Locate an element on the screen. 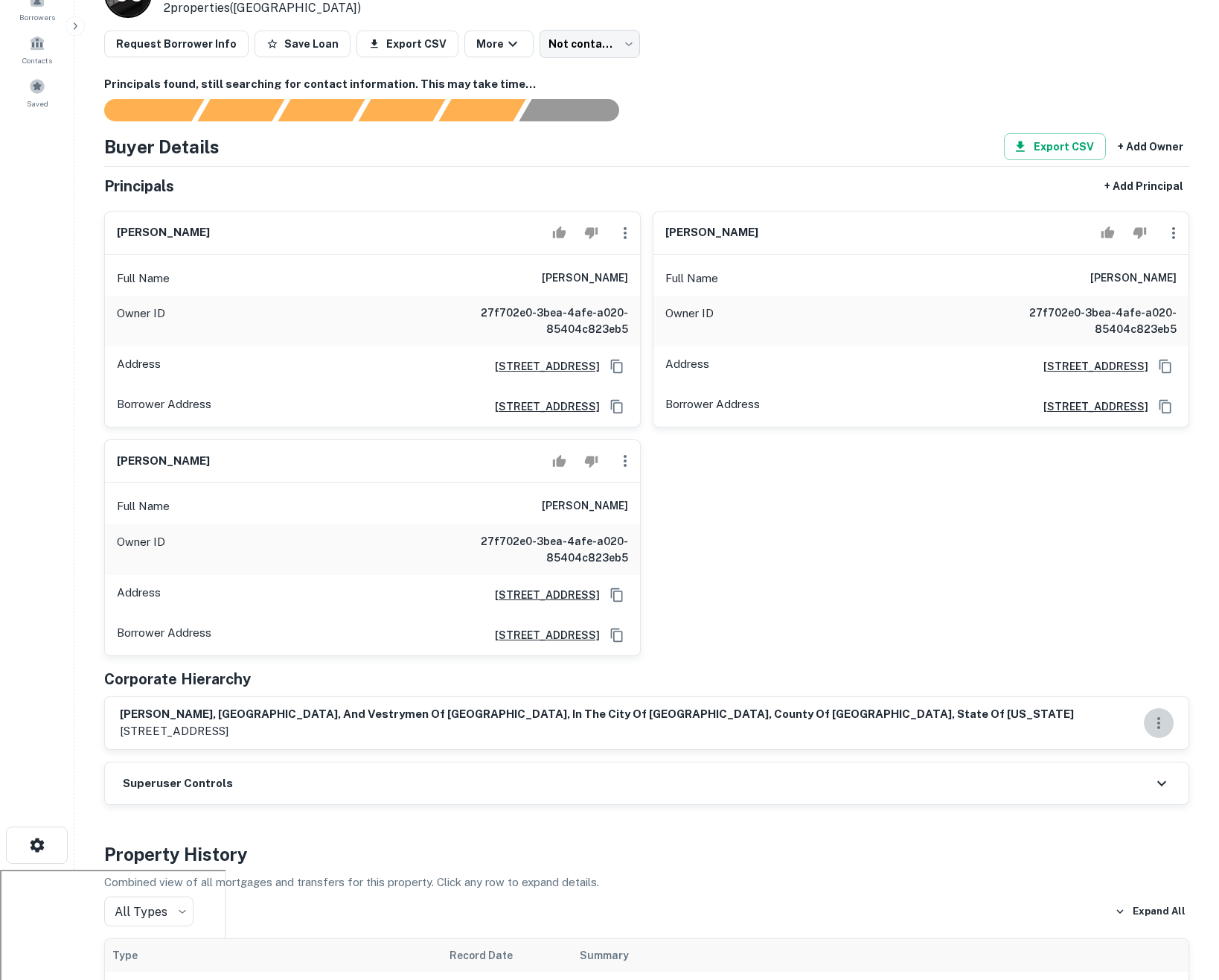 The image size is (1219, 980). span: Saved is located at coordinates (37, 103).